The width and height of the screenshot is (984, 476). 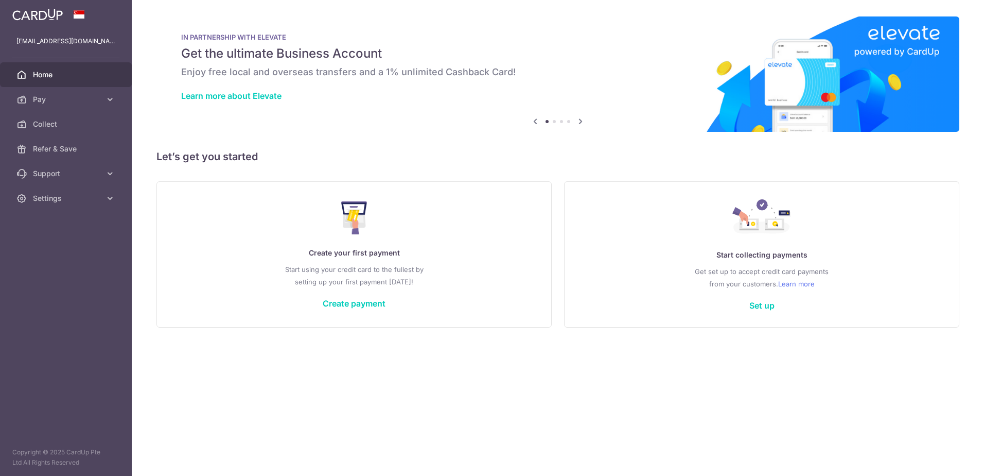 I want to click on p: Create your first payment, so click(x=354, y=253).